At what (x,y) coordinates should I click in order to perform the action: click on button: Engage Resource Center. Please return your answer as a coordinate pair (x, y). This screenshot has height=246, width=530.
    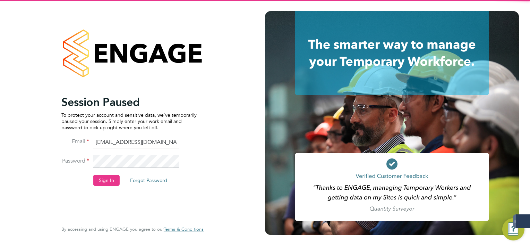
    Looking at the image, I should click on (513, 229).